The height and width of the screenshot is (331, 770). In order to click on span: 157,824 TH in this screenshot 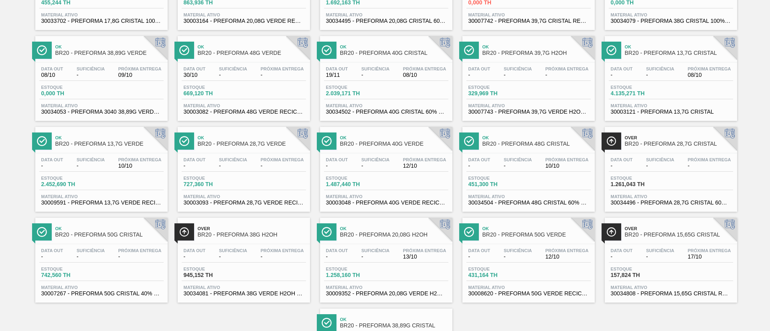, I will do `click(639, 275)`.